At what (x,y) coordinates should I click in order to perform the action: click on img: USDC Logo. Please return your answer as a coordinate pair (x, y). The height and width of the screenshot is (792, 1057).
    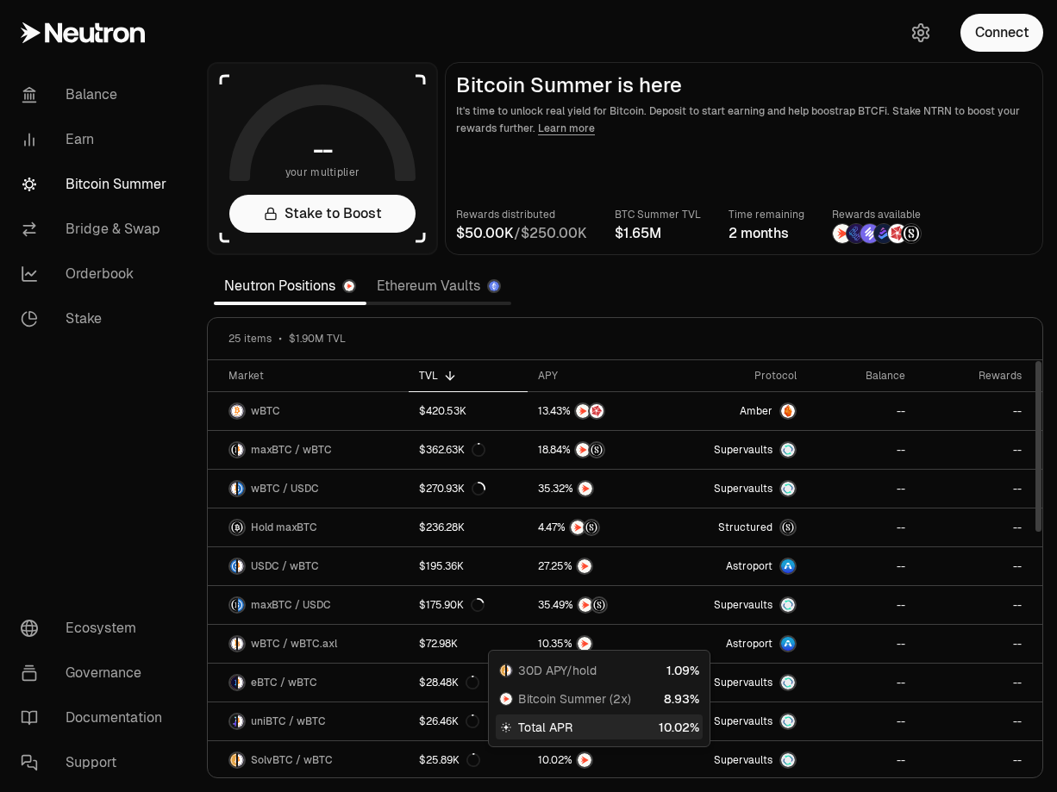
    Looking at the image, I should click on (233, 566).